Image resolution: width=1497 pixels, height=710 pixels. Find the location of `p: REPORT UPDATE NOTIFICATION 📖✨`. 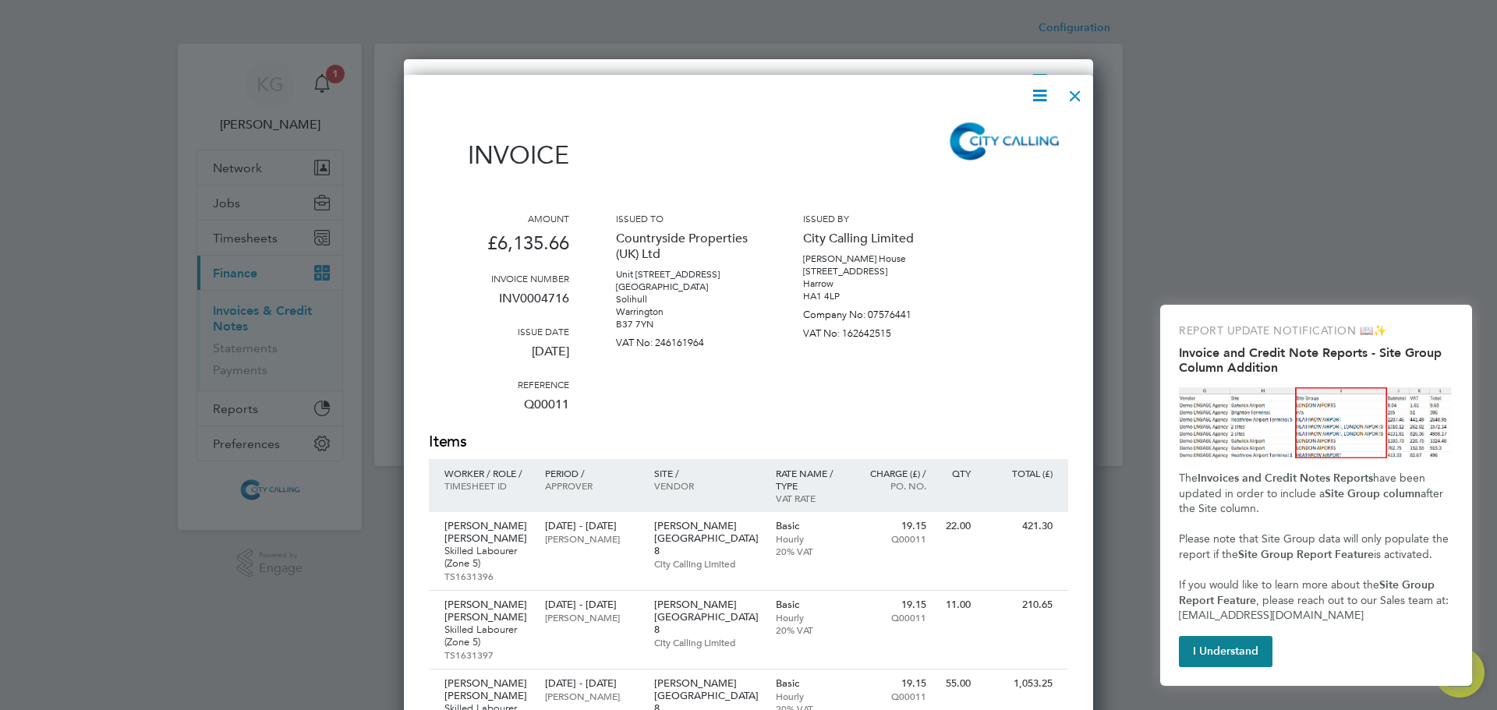

p: REPORT UPDATE NOTIFICATION 📖✨ is located at coordinates (1316, 331).